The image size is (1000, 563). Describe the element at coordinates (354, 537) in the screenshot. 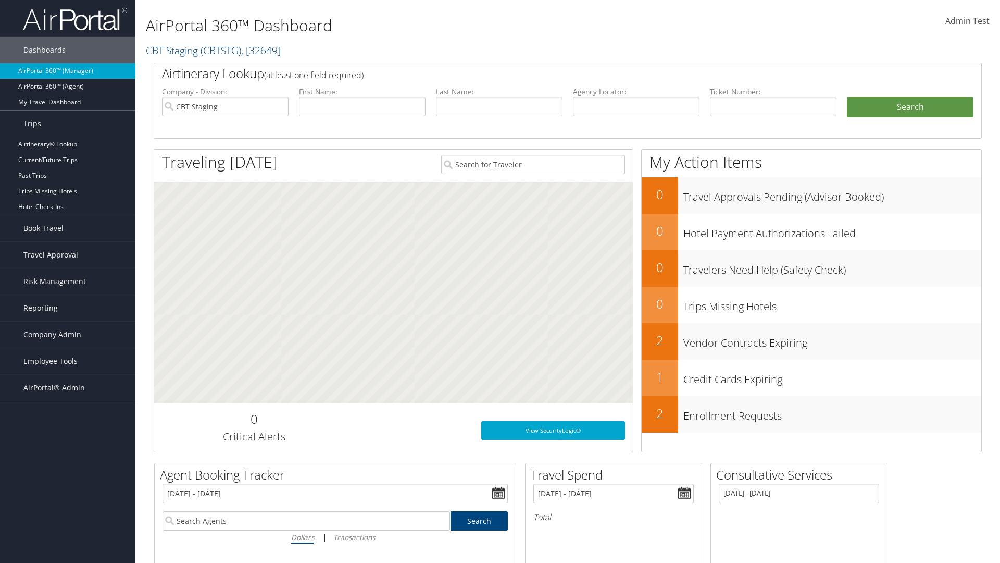

I see `i: Transactions` at that location.